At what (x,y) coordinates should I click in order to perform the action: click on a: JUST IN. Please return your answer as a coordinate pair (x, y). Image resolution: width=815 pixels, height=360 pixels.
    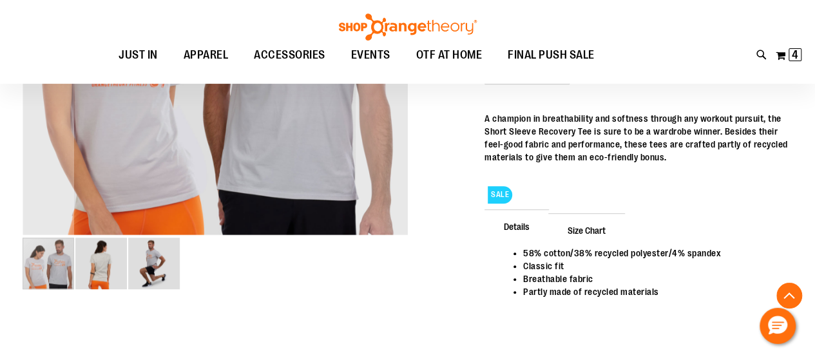
    Looking at the image, I should click on (138, 55).